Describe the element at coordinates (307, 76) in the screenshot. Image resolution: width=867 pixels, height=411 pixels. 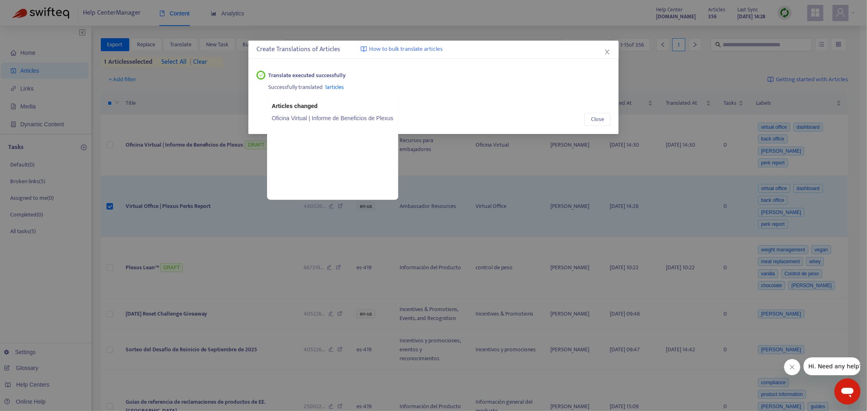
I see `strong: Translate executed successfully` at that location.